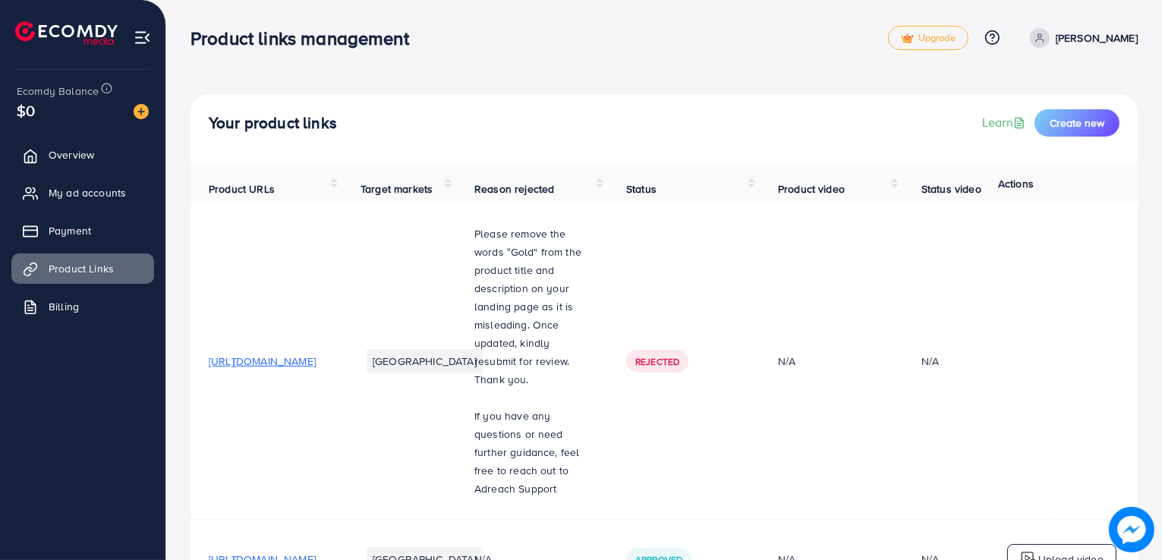  Describe the element at coordinates (83, 193) in the screenshot. I see `a: My ad accounts` at that location.